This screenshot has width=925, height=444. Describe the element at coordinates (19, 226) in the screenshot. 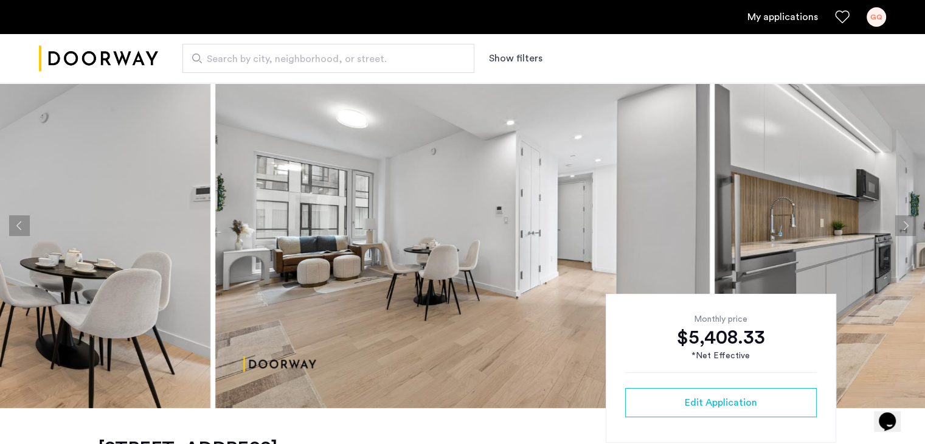

I see `button: Previous apartment` at that location.